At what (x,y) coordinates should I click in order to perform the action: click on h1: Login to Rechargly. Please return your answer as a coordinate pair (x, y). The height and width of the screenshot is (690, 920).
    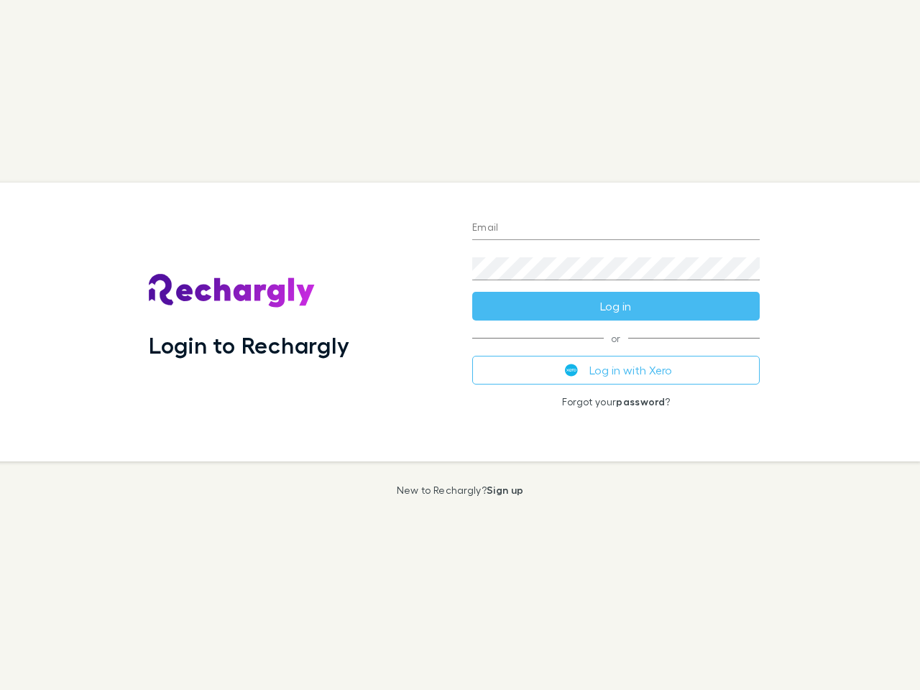
    Looking at the image, I should click on (249, 345).